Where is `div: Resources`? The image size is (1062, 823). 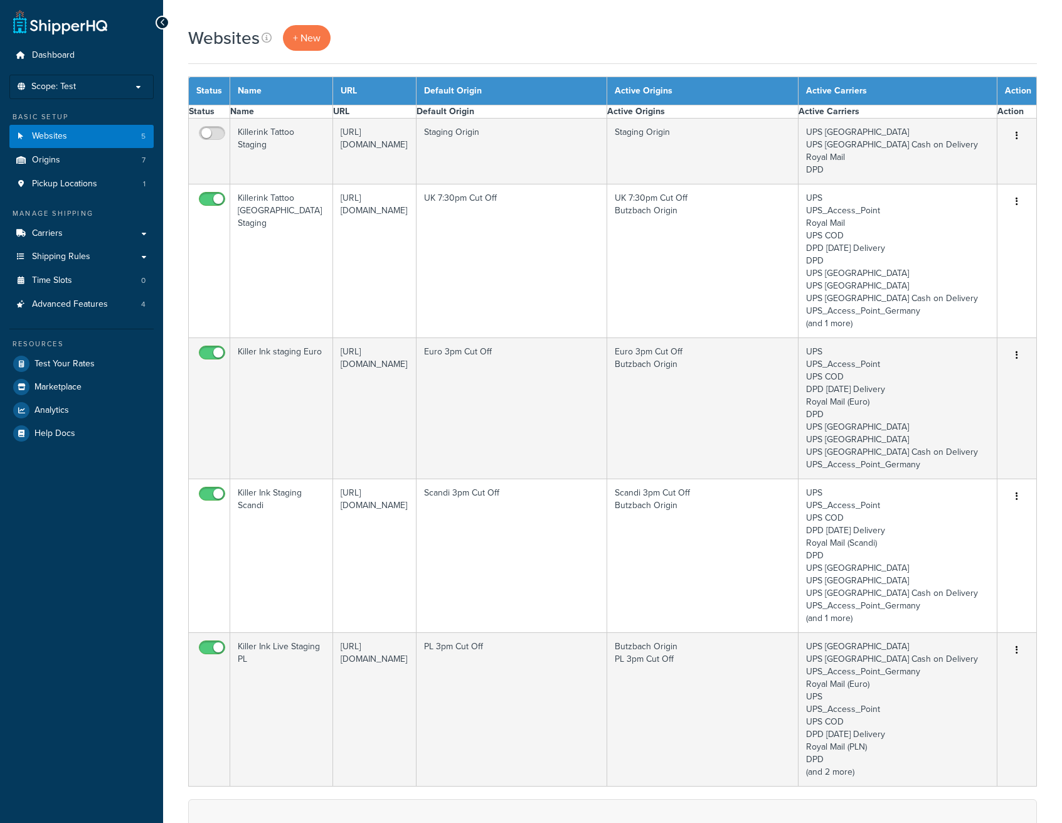 div: Resources is located at coordinates (82, 344).